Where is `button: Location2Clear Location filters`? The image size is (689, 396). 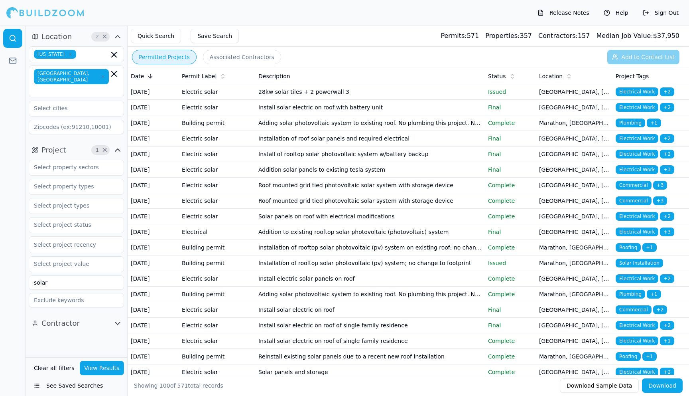 button: Location2Clear Location filters is located at coordinates (76, 37).